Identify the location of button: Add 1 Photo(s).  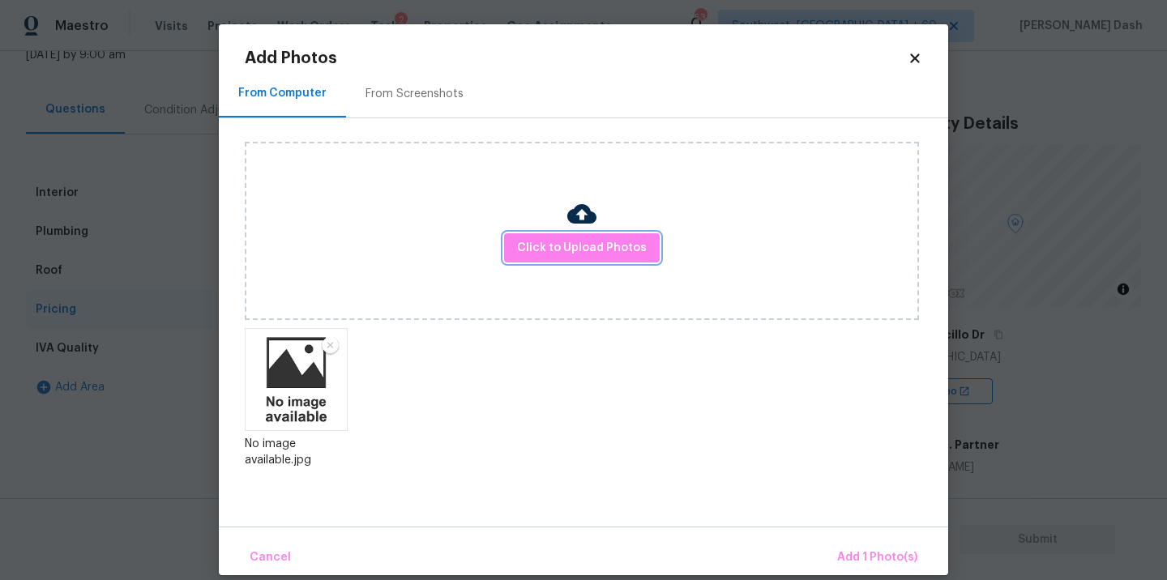
(877, 558).